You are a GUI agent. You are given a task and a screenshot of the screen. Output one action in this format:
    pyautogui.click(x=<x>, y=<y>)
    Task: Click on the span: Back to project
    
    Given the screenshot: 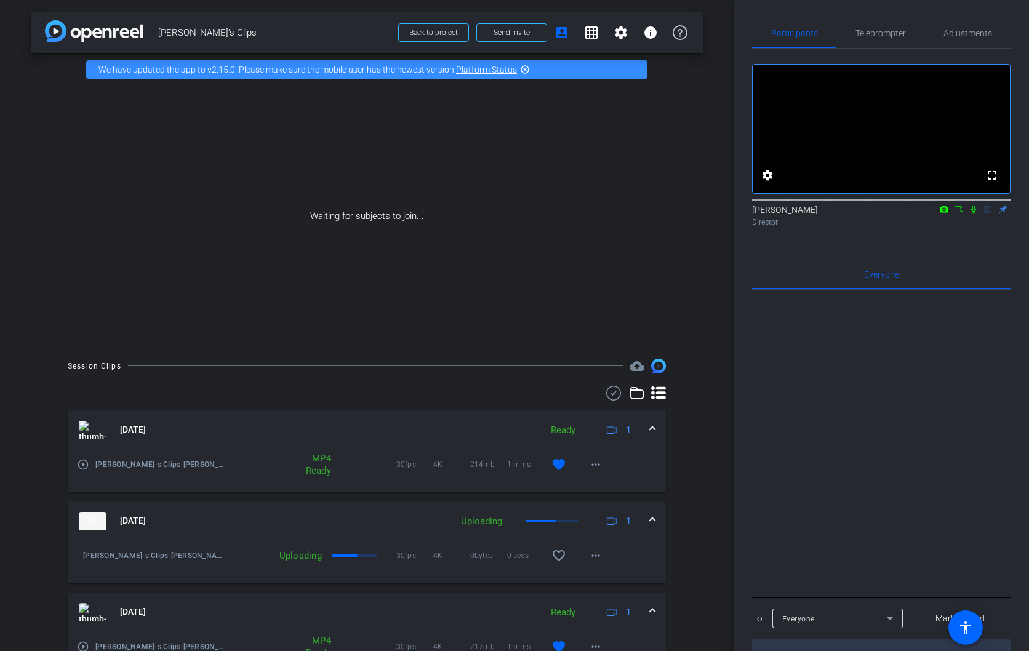 What is the action you would take?
    pyautogui.click(x=433, y=33)
    